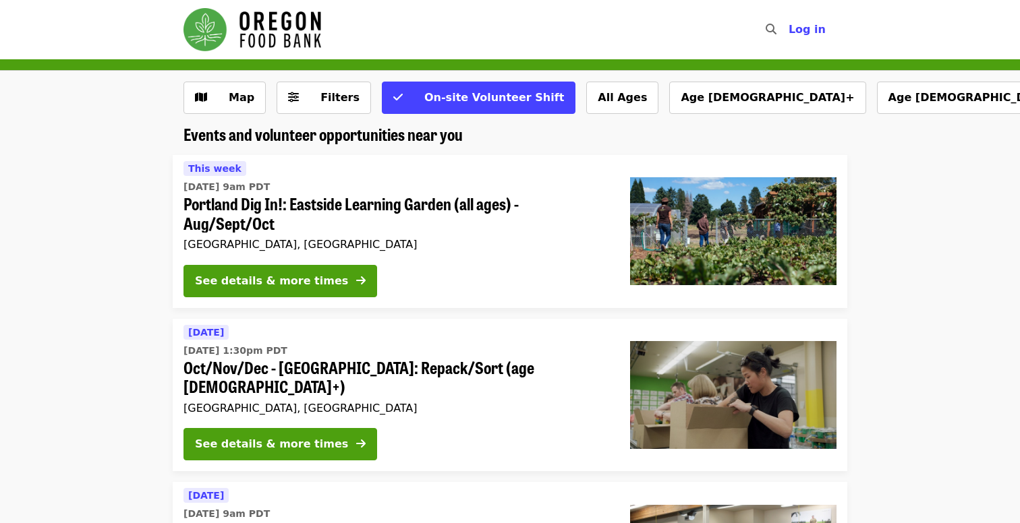 This screenshot has width=1020, height=523. What do you see at coordinates (324, 98) in the screenshot?
I see `button: Filters (0 selected)` at bounding box center [324, 98].